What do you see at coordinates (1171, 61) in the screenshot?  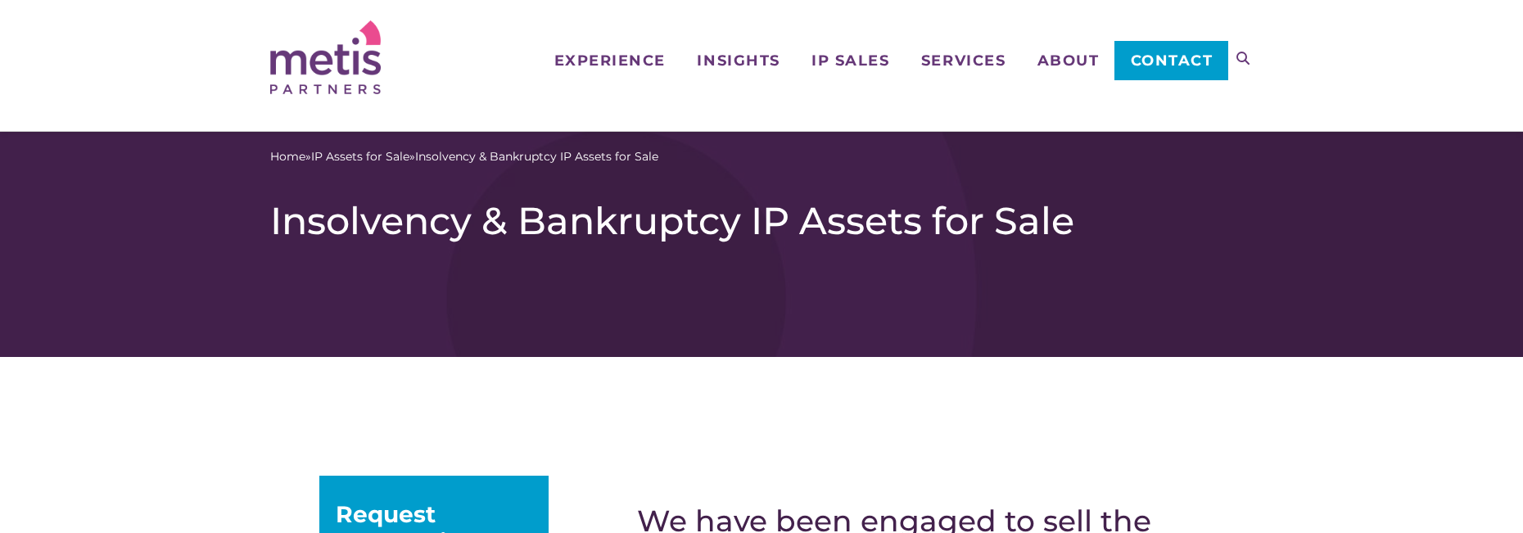 I see `a: Contact` at bounding box center [1171, 61].